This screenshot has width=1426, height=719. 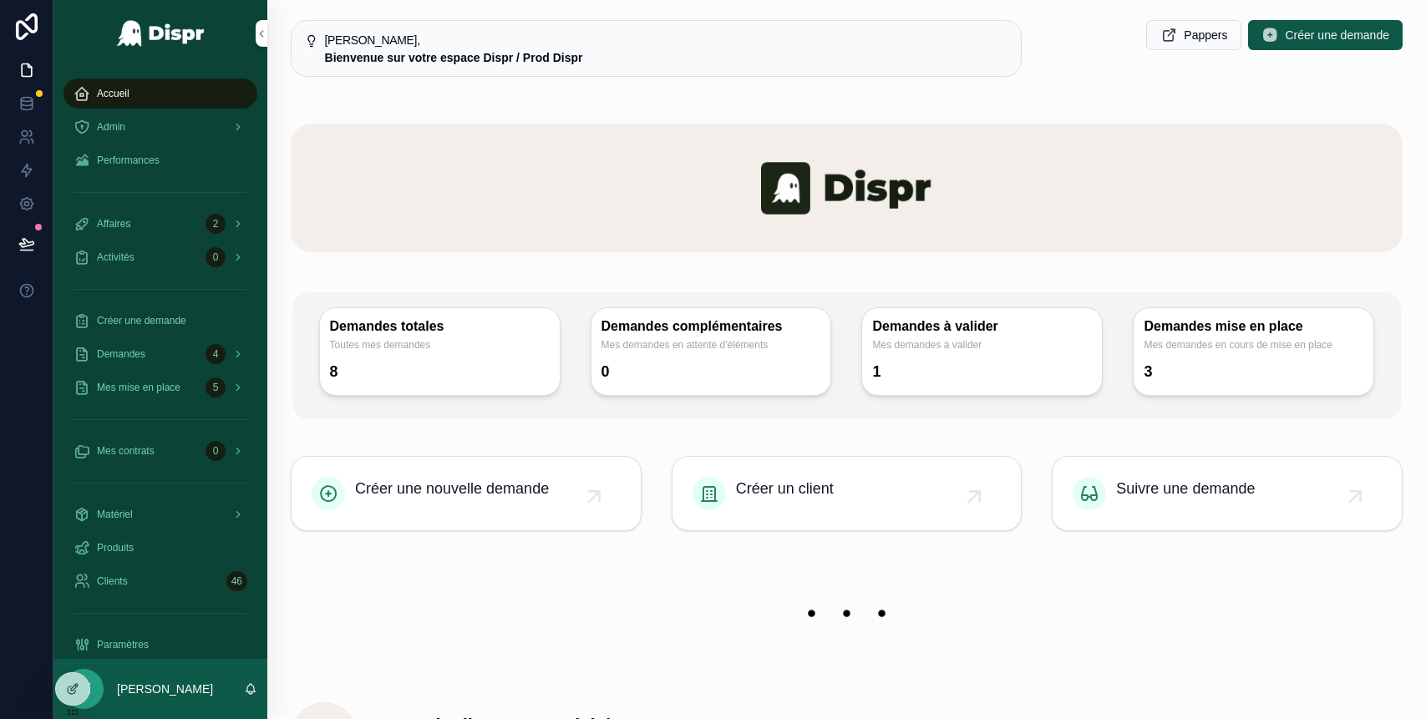 I want to click on div: 4, so click(x=216, y=354).